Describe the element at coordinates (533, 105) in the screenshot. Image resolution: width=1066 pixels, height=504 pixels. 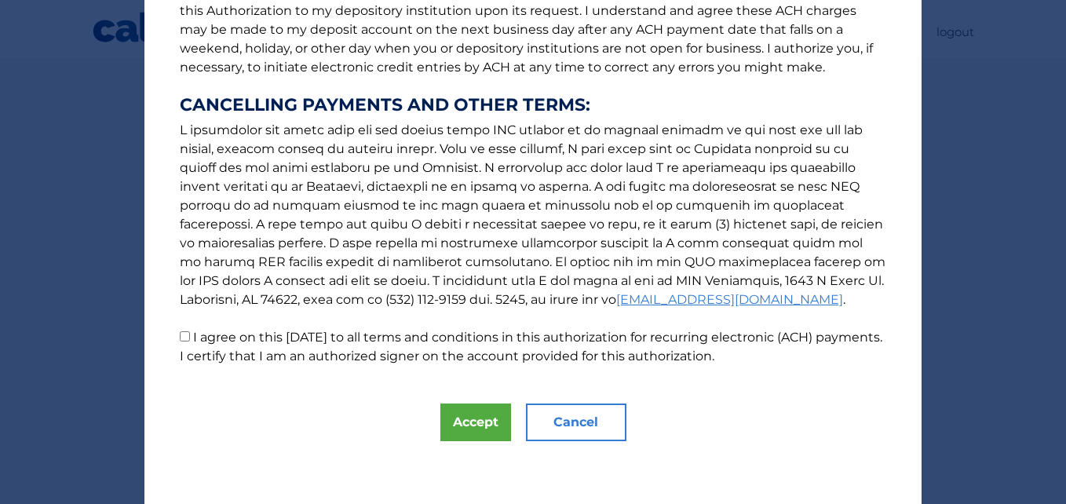
I see `strong: CANCELLING PAYMENTS AND OTHER TERMS:` at that location.